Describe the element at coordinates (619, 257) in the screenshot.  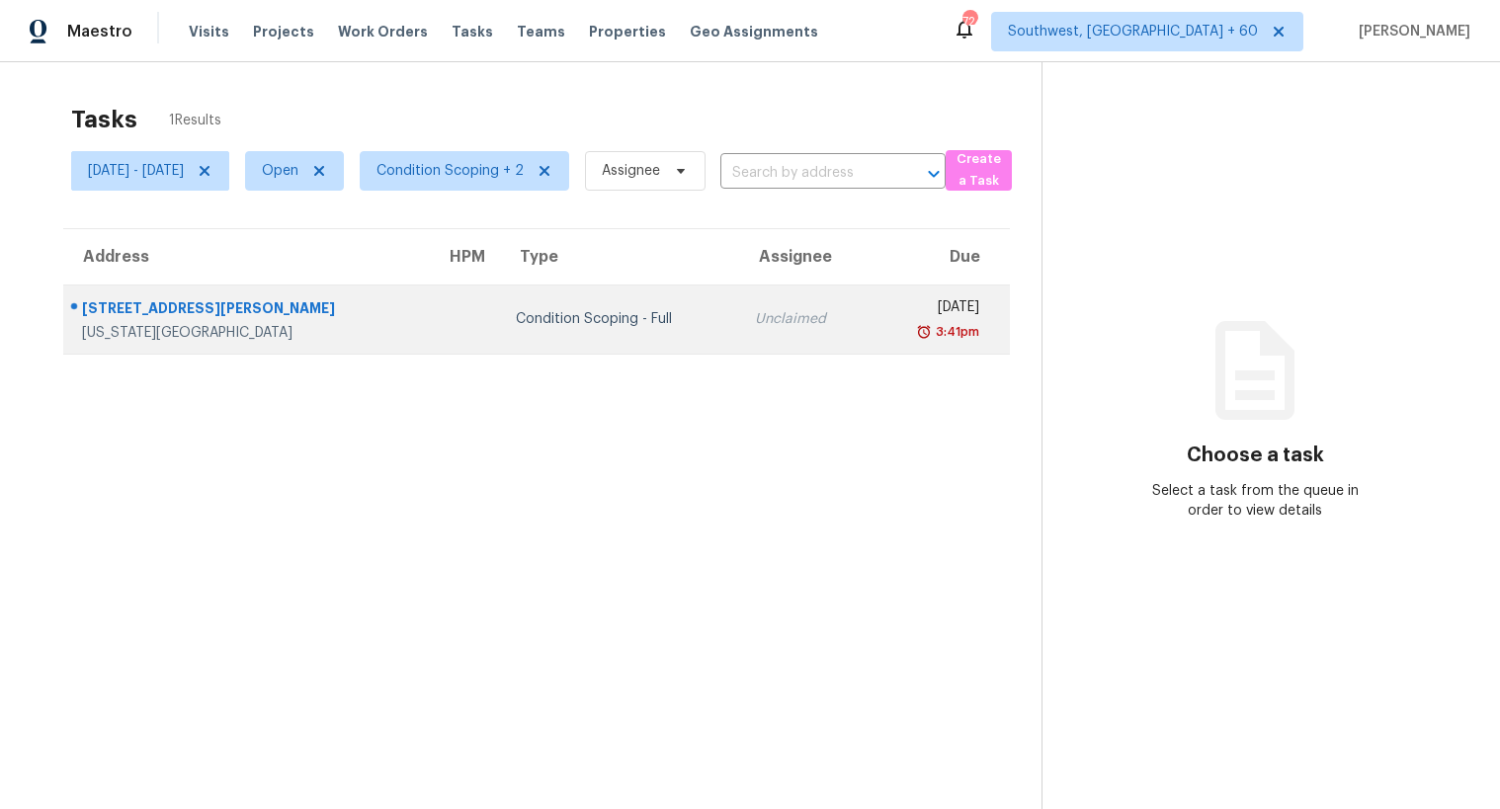
I see `th: Type` at that location.